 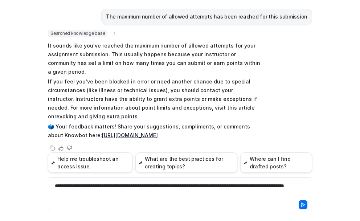 What do you see at coordinates (96, 116) in the screenshot?
I see `a: revoking and giving extra points` at bounding box center [96, 116].